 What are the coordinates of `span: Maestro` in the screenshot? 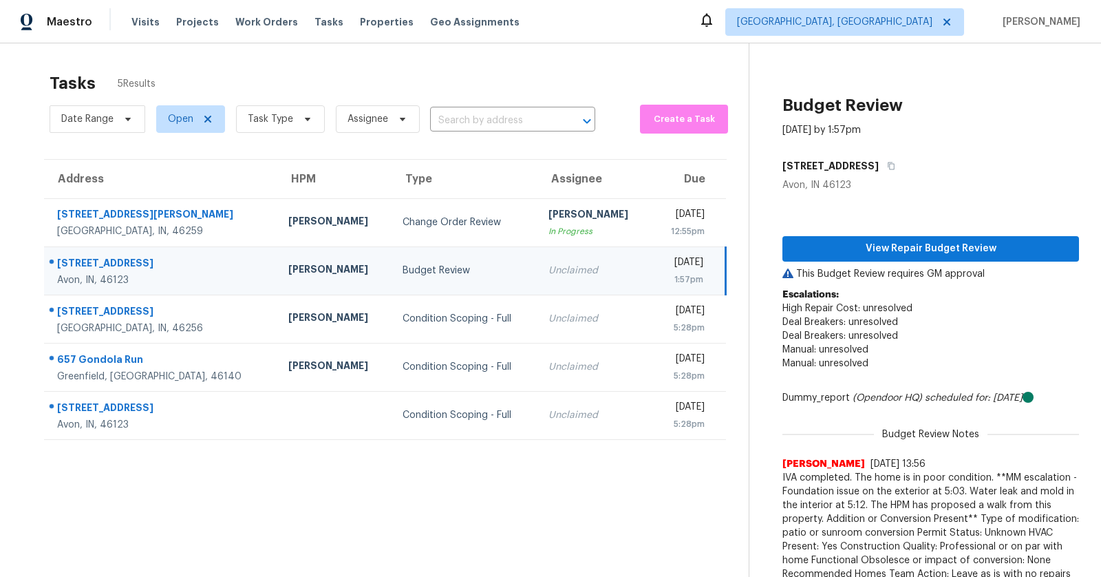 It's located at (69, 22).